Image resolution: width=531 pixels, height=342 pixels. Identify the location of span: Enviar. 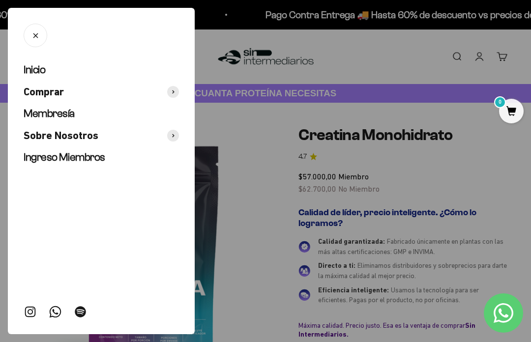
(182, 156).